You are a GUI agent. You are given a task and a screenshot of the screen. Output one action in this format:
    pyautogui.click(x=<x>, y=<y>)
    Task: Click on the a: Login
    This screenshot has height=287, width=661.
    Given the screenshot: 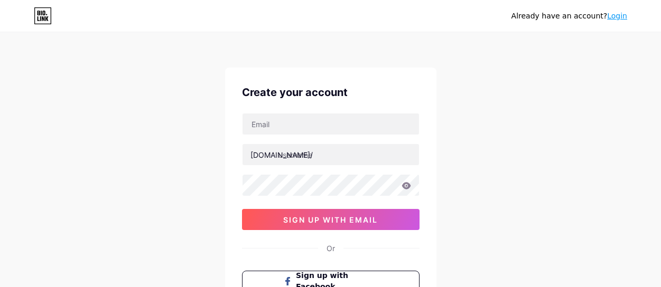 What is the action you would take?
    pyautogui.click(x=617, y=16)
    